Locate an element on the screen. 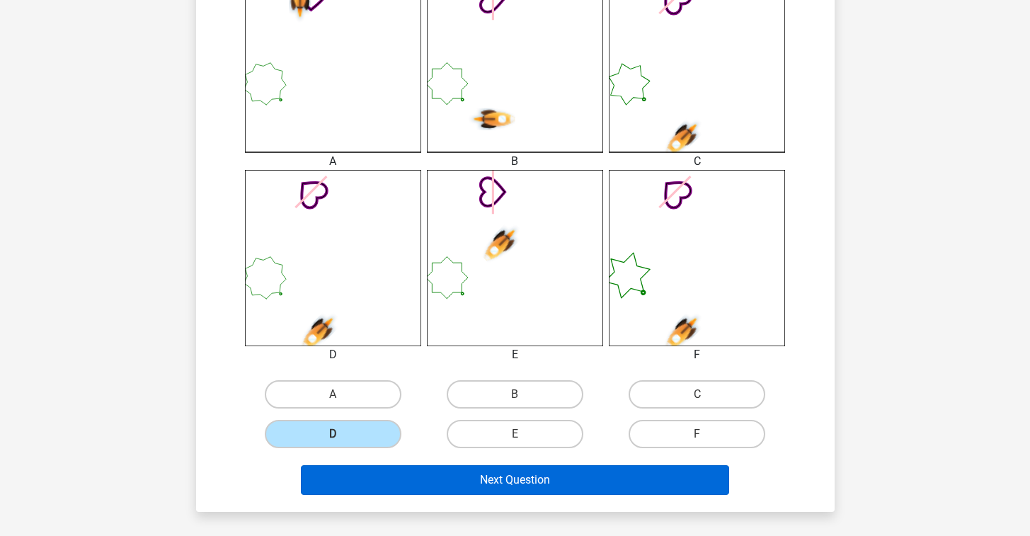 The image size is (1030, 536). label: C is located at coordinates (697, 394).